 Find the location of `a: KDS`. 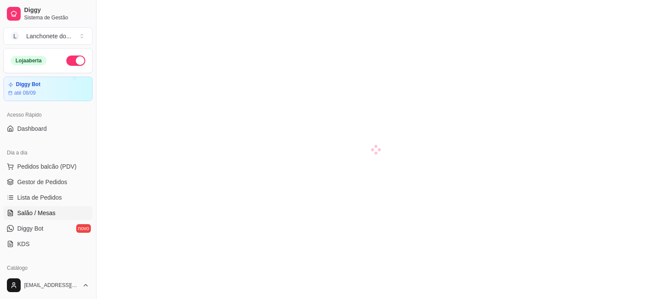

a: KDS is located at coordinates (48, 244).